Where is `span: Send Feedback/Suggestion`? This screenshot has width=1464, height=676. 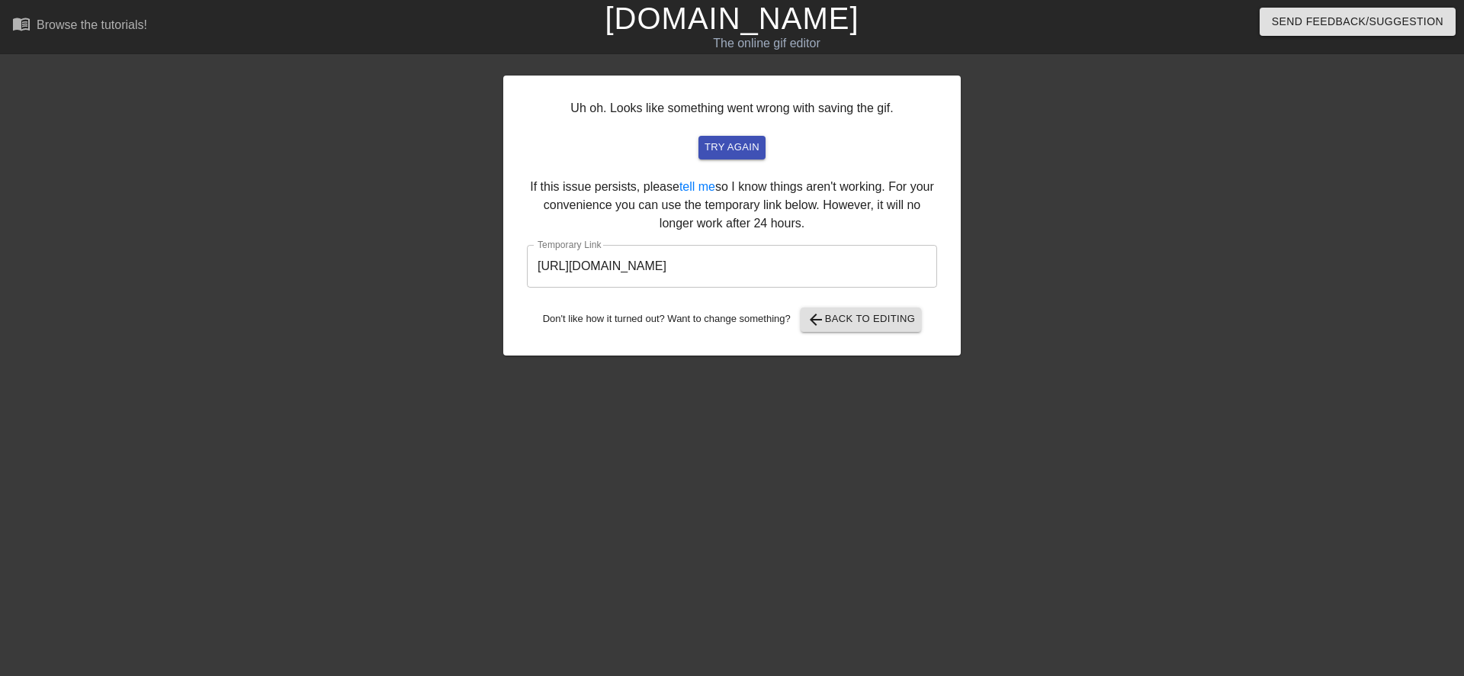 span: Send Feedback/Suggestion is located at coordinates (1357, 21).